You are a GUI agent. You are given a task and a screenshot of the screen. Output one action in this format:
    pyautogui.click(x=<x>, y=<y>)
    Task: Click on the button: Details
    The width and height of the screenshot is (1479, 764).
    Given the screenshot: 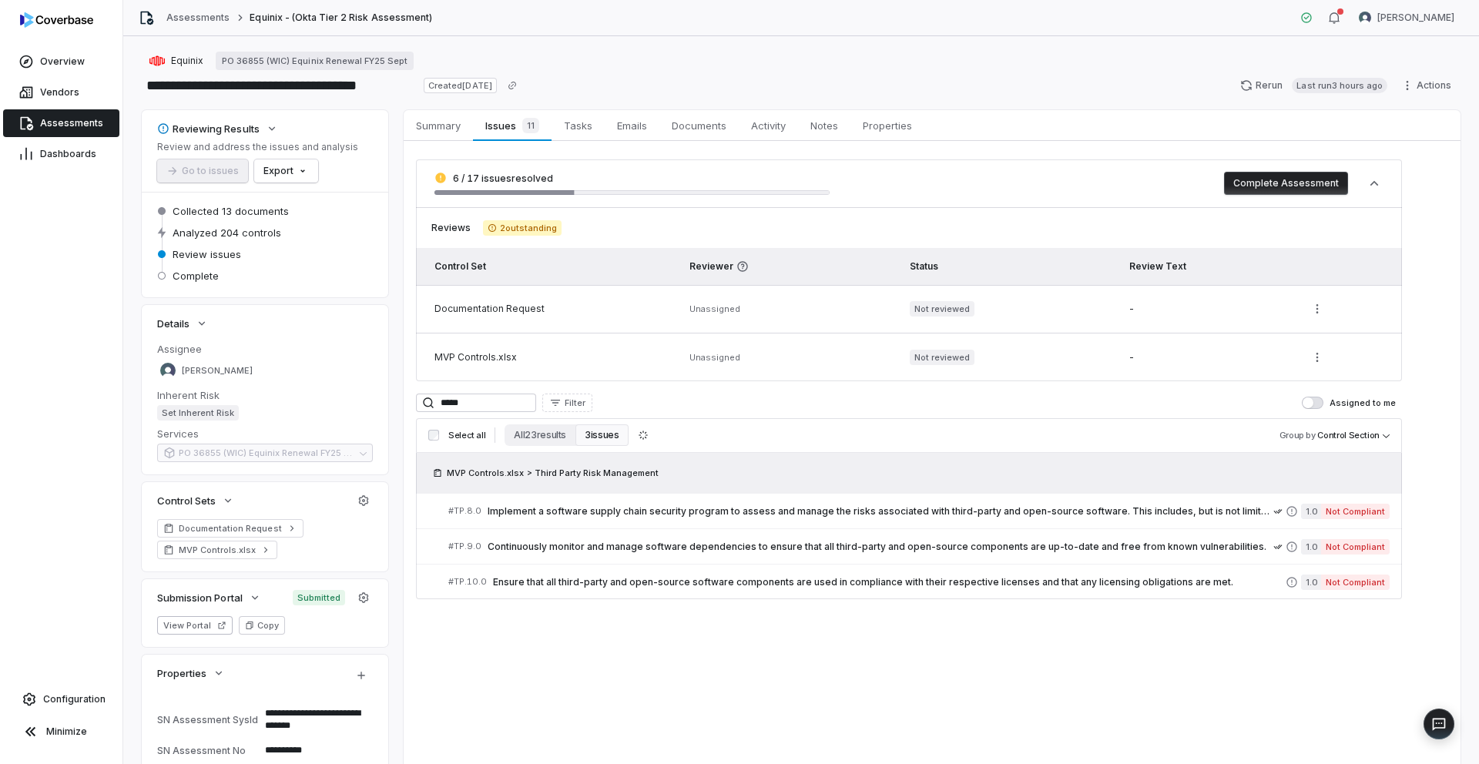 What is the action you would take?
    pyautogui.click(x=183, y=324)
    